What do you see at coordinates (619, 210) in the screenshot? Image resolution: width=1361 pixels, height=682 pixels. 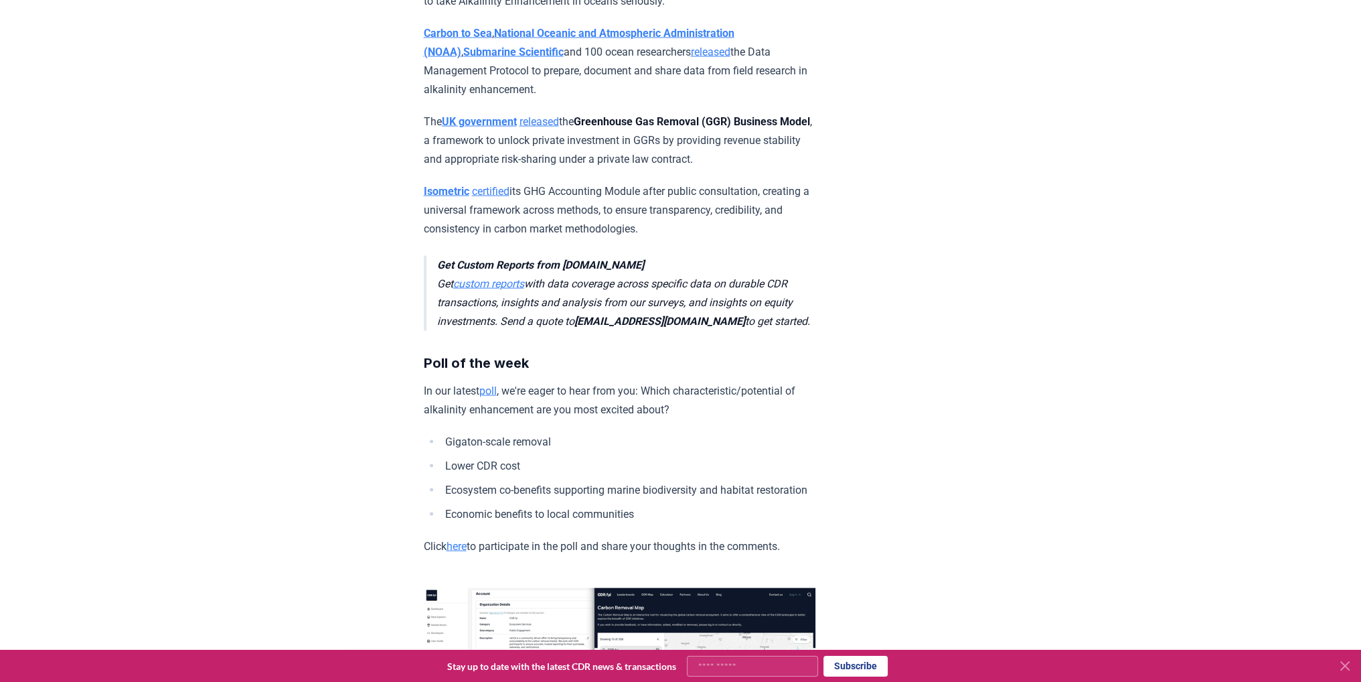 I see `p: its GHG Accounting Module after public consultation, creating a universal framework across method...` at bounding box center [619, 210].